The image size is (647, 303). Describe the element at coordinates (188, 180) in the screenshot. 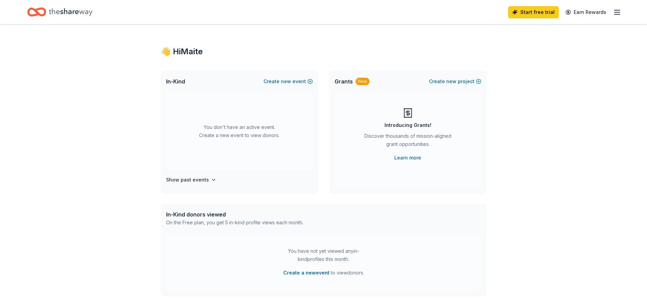

I see `h4: Show past events` at that location.